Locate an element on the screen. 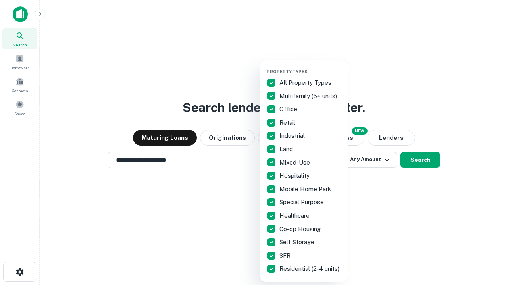 The width and height of the screenshot is (508, 285). p: Retail is located at coordinates (288, 123).